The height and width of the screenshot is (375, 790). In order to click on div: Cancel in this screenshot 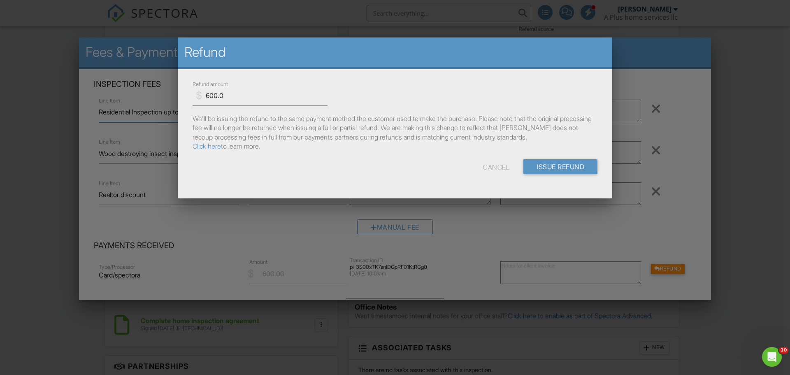, I will do `click(496, 167)`.